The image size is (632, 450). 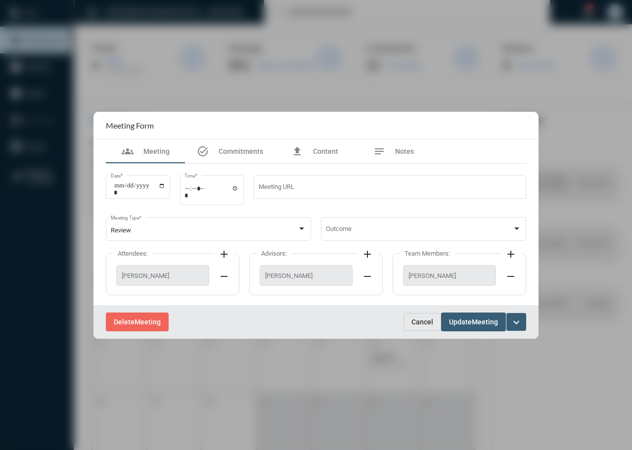 What do you see at coordinates (517, 323) in the screenshot?
I see `mat-icon: expand_more` at bounding box center [517, 323].